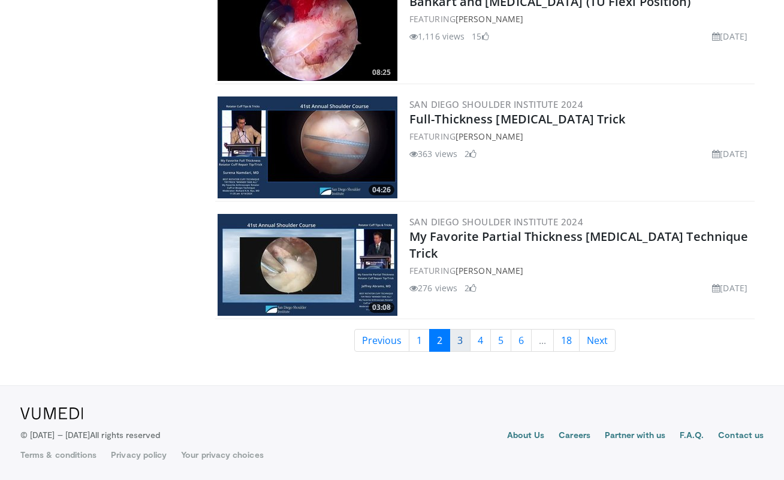 This screenshot has height=480, width=784. What do you see at coordinates (382, 341) in the screenshot?
I see `a: Previous` at bounding box center [382, 341].